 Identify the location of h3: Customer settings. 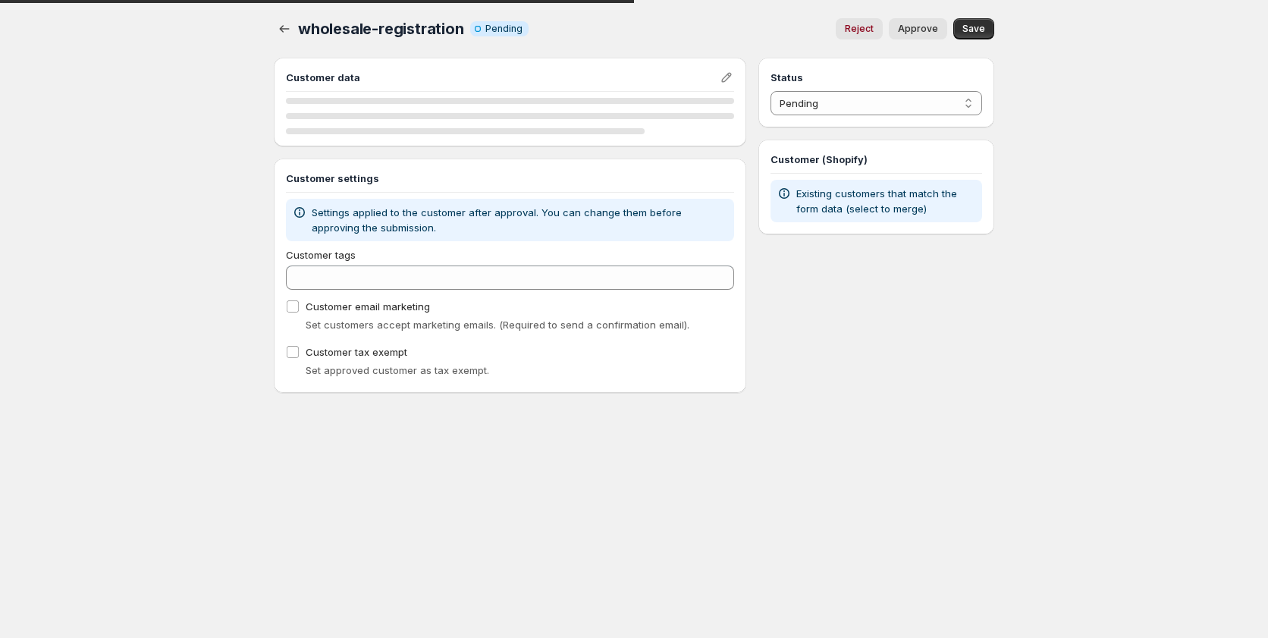
(510, 178).